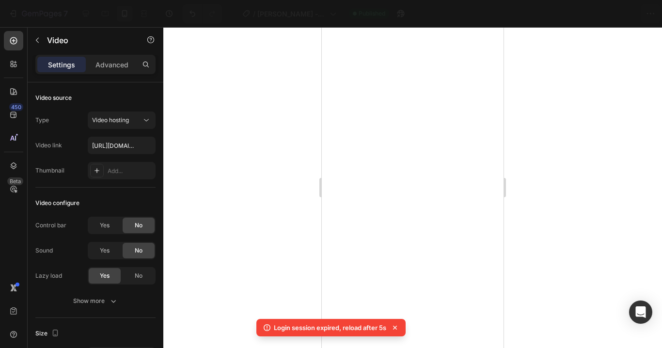 This screenshot has width=662, height=348. Describe the element at coordinates (15, 181) in the screenshot. I see `div: Beta` at that location.